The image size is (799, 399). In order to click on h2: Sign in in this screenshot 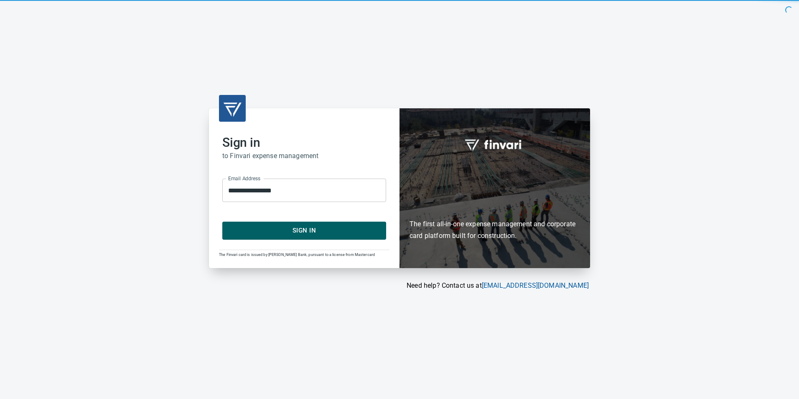, I will do `click(304, 143)`.